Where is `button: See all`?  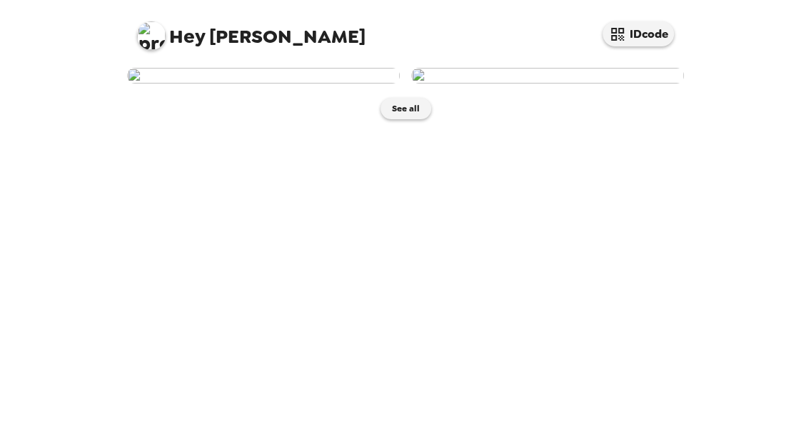
button: See all is located at coordinates (405, 108).